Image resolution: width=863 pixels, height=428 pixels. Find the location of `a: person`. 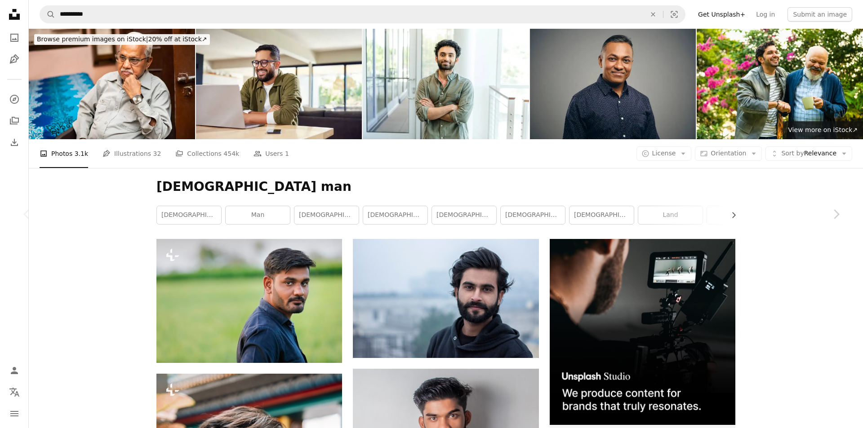

a: person is located at coordinates (739, 215).